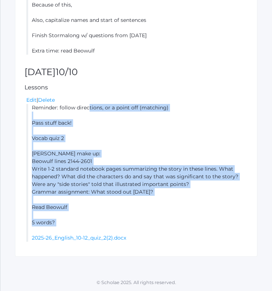 This screenshot has width=272, height=291. I want to click on a: Delete, so click(46, 100).